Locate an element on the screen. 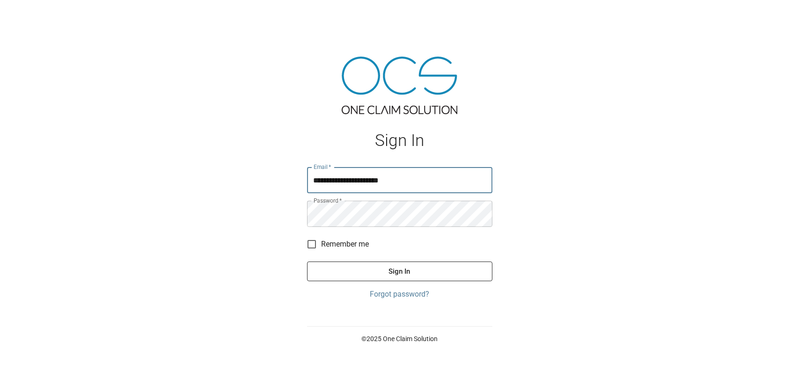  label: Password is located at coordinates (328, 200).